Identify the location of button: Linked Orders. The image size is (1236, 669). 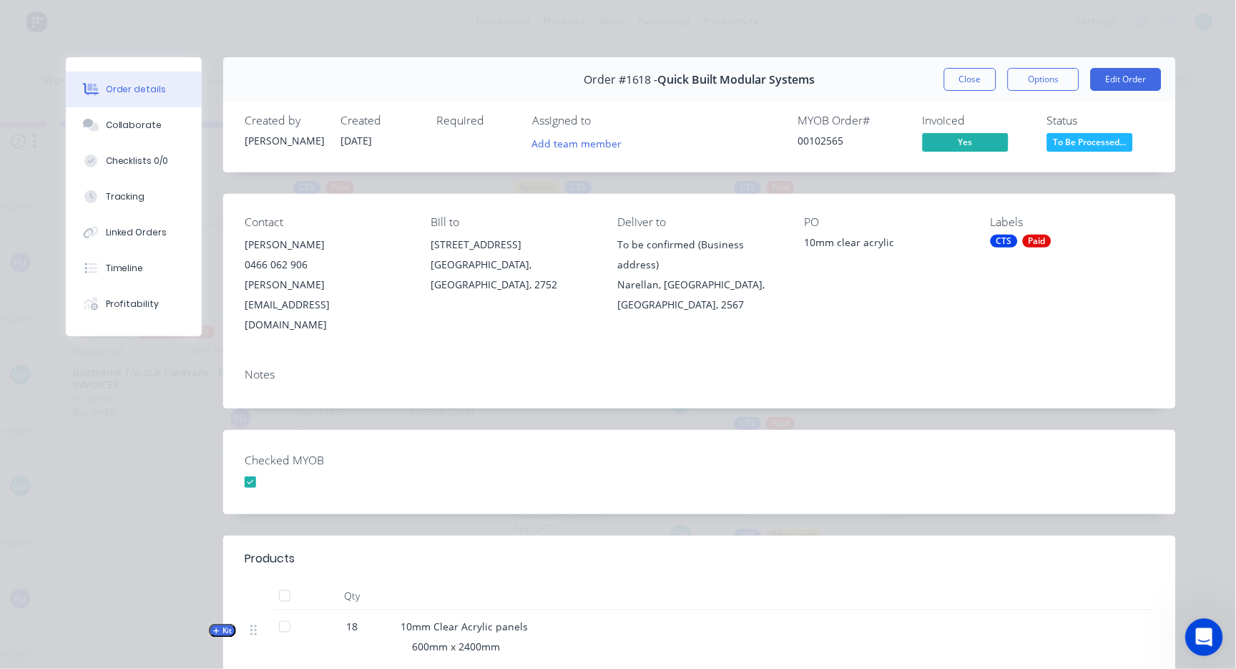
(134, 233).